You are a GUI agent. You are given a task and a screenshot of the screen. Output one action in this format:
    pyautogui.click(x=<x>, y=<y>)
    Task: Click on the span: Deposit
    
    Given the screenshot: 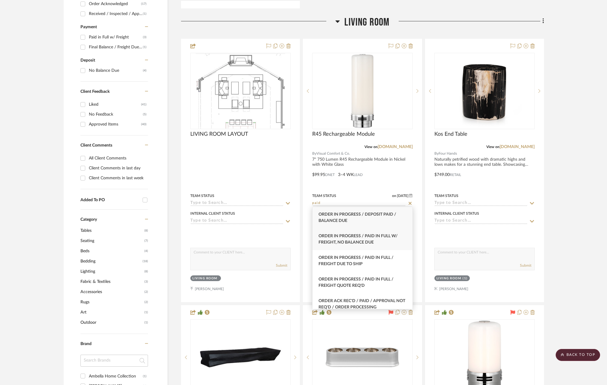 What is the action you would take?
    pyautogui.click(x=88, y=60)
    